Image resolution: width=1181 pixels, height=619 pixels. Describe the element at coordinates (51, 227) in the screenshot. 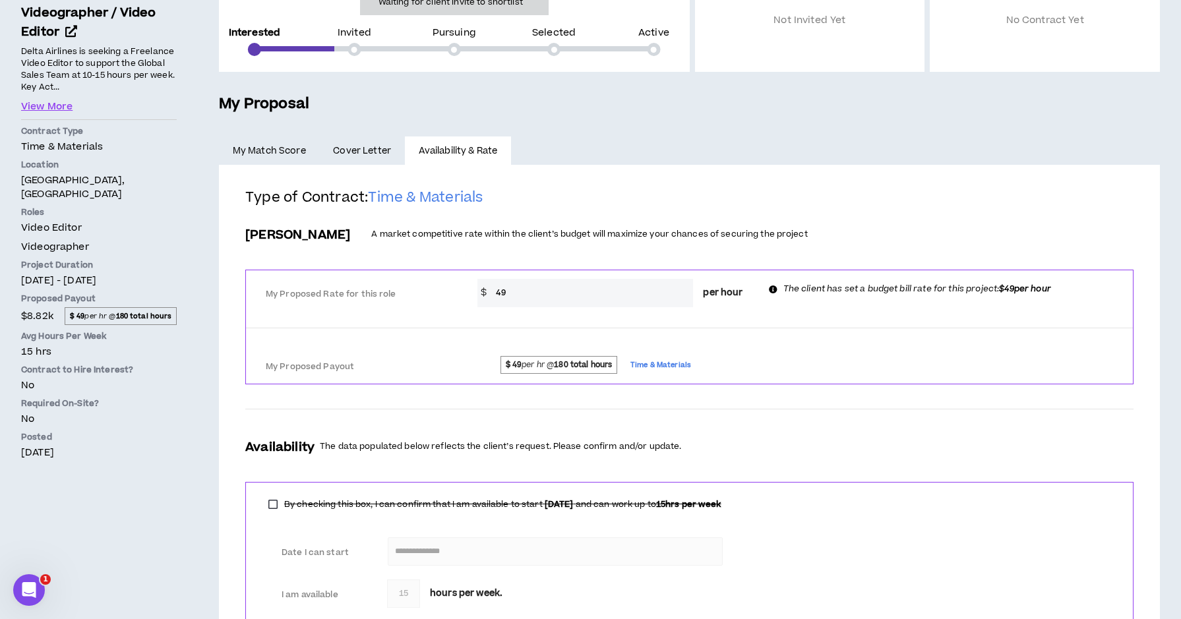

I see `span: Video Editor` at that location.